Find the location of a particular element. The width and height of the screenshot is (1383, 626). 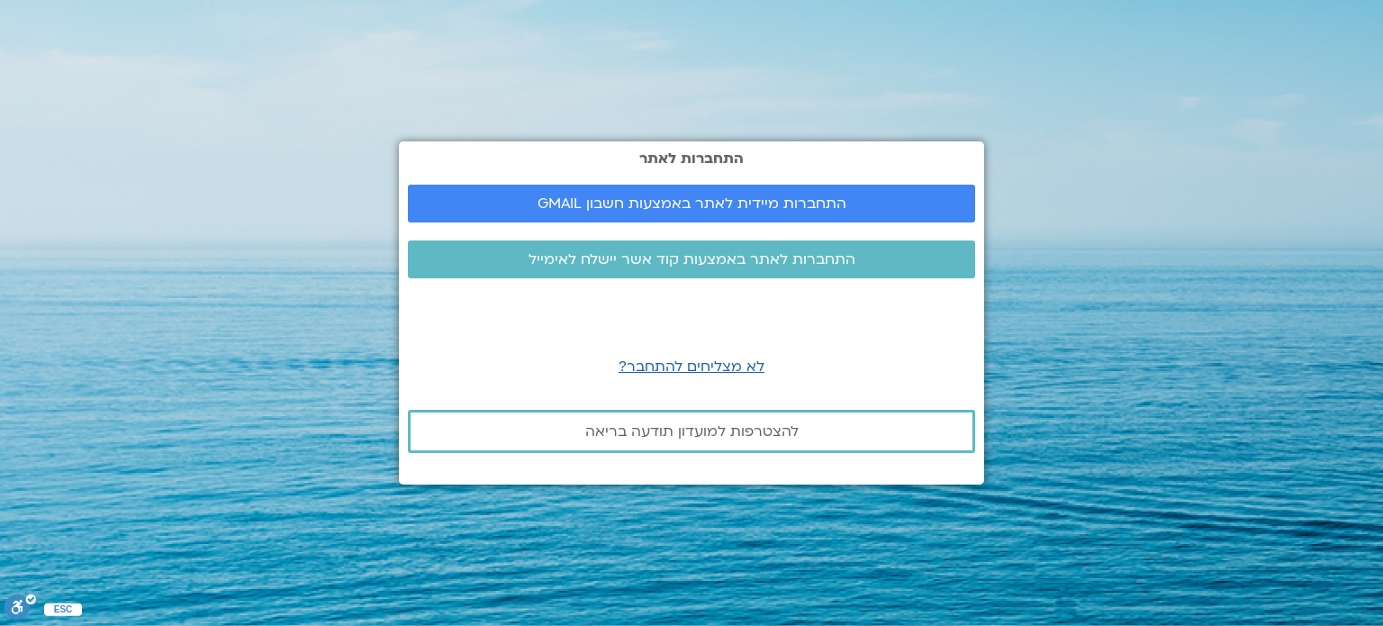

span: לא מצליחים להתחבר? is located at coordinates (692, 367).